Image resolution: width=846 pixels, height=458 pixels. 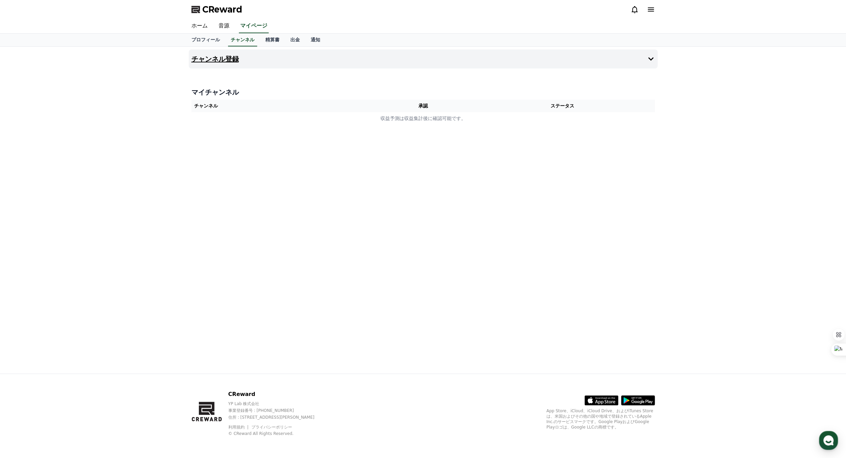 I want to click on a: プライバシーポリシー, so click(x=272, y=427).